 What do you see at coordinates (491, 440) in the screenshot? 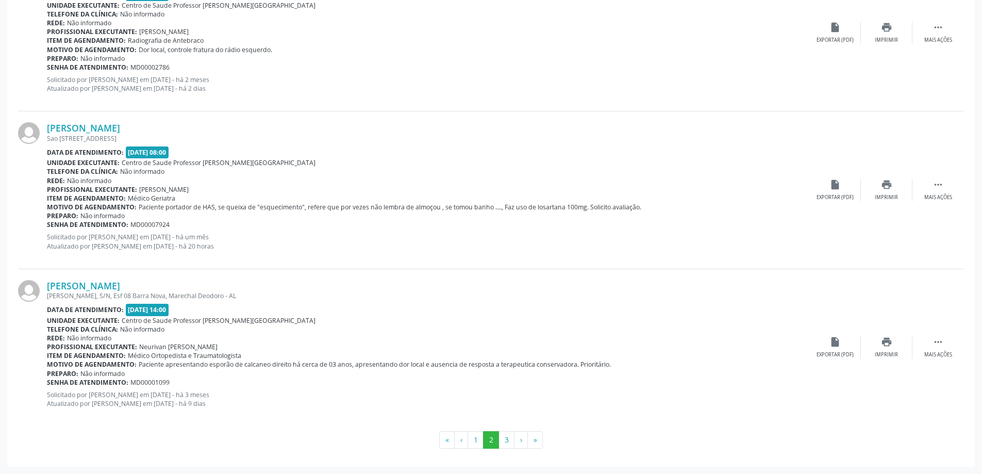
I see `button: Go to page 2` at bounding box center [491, 440].